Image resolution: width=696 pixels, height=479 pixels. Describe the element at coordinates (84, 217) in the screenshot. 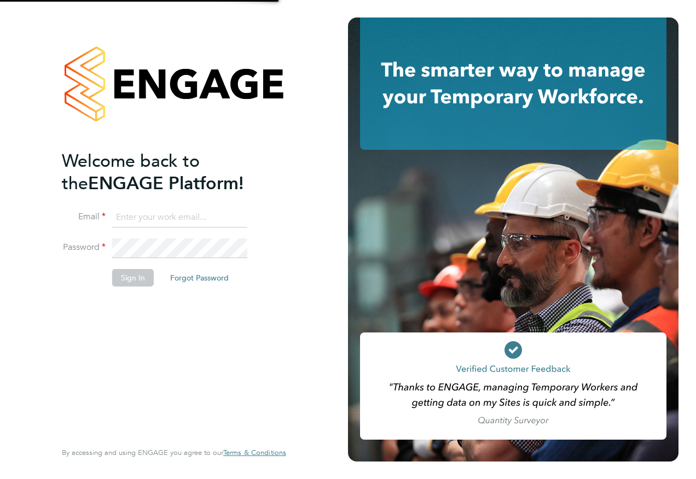

I see `label: Email` at that location.